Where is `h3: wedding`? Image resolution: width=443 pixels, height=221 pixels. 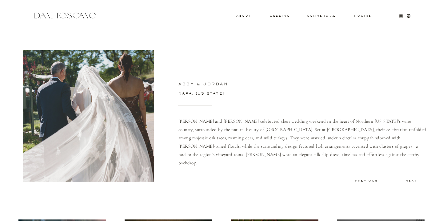 h3: wedding is located at coordinates (280, 15).